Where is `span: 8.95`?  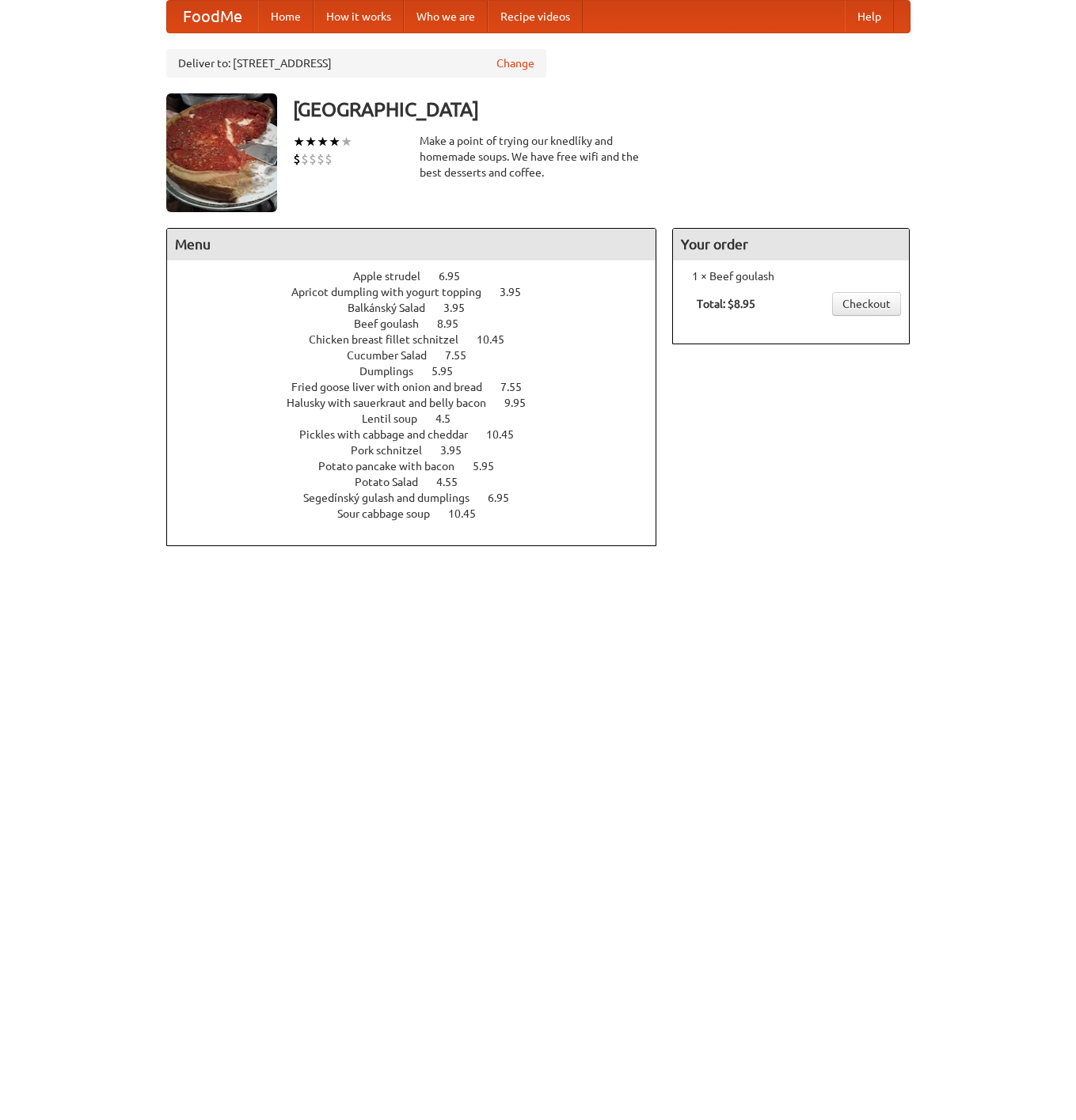 span: 8.95 is located at coordinates (455, 323).